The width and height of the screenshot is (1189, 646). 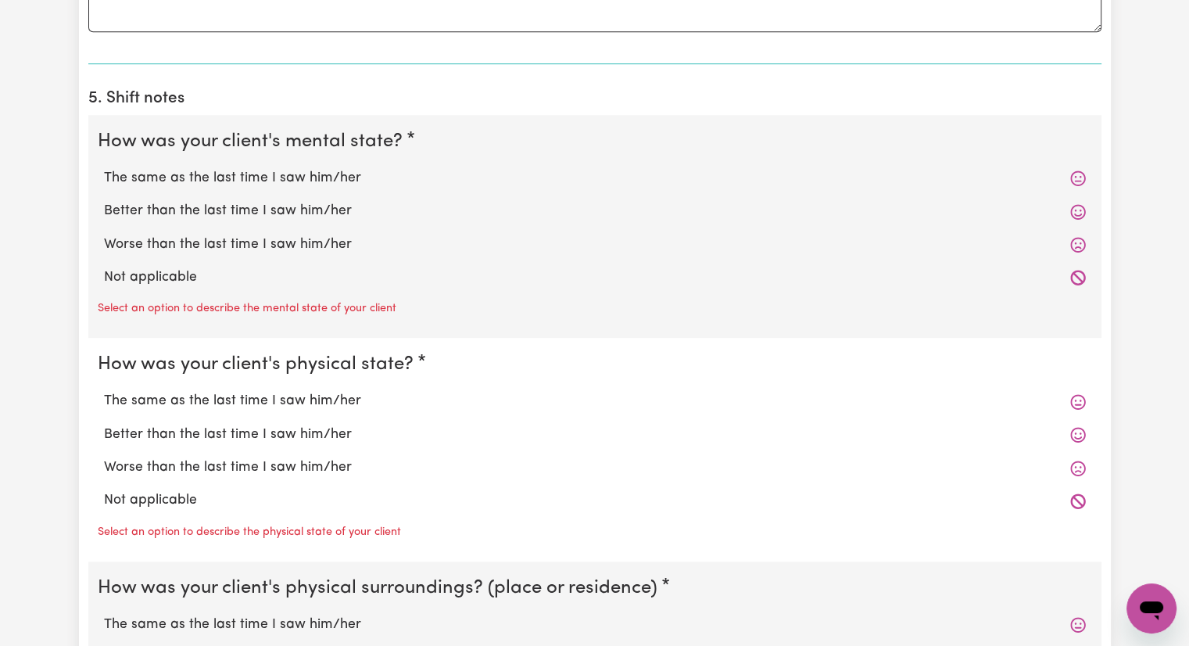 I want to click on legend: How was your client's mental state?, so click(x=253, y=141).